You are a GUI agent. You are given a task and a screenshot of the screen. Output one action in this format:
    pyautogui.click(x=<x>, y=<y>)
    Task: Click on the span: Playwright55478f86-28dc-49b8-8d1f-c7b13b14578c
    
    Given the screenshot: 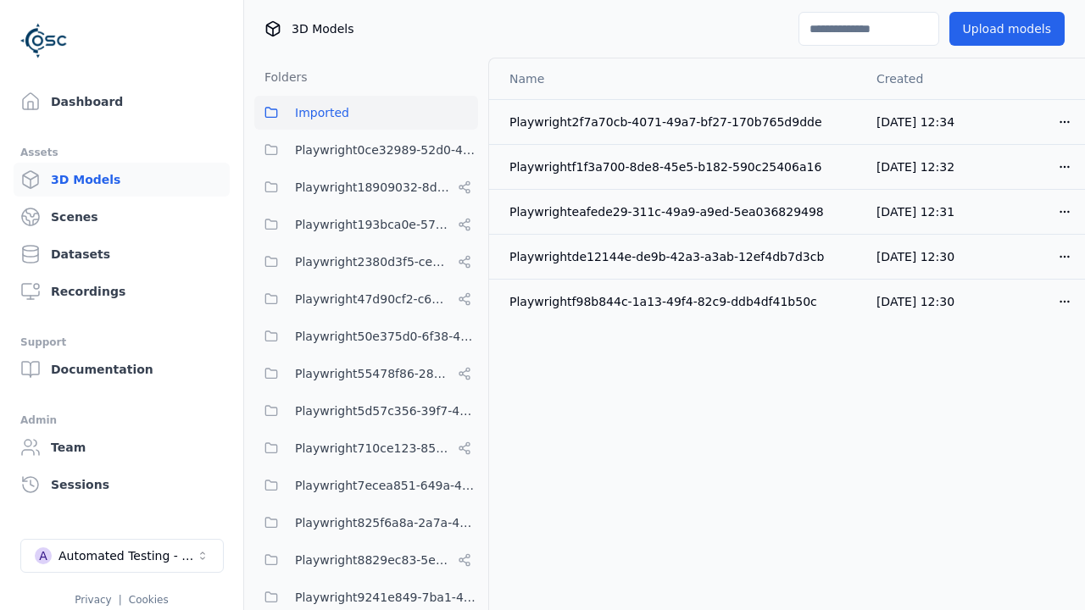 What is the action you would take?
    pyautogui.click(x=373, y=374)
    